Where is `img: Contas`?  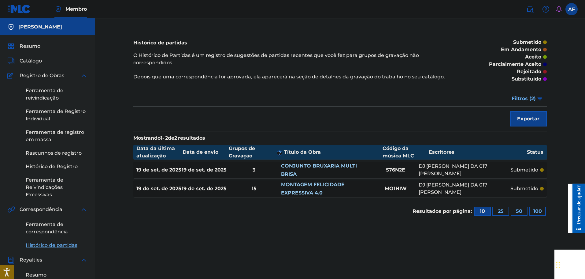 img: Contas is located at coordinates (11, 27).